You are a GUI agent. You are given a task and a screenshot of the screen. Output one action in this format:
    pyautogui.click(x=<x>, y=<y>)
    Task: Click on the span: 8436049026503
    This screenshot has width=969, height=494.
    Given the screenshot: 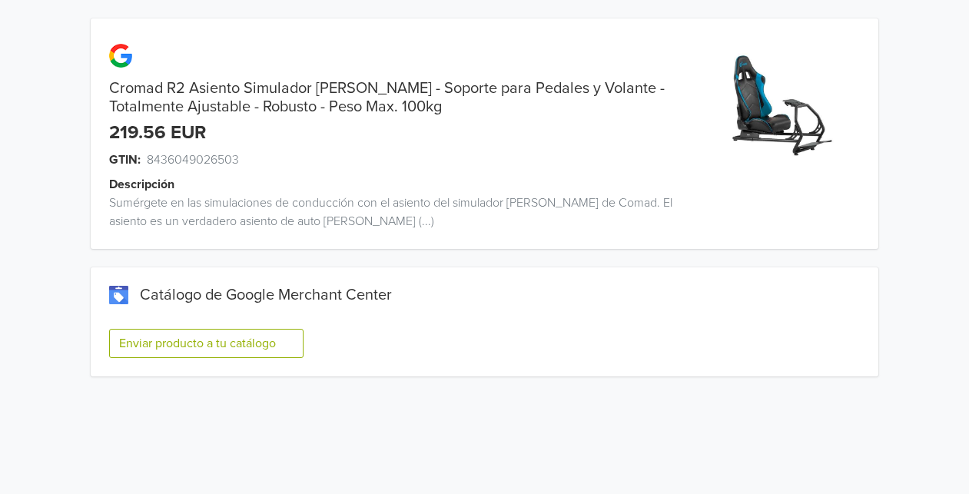 What is the action you would take?
    pyautogui.click(x=193, y=160)
    